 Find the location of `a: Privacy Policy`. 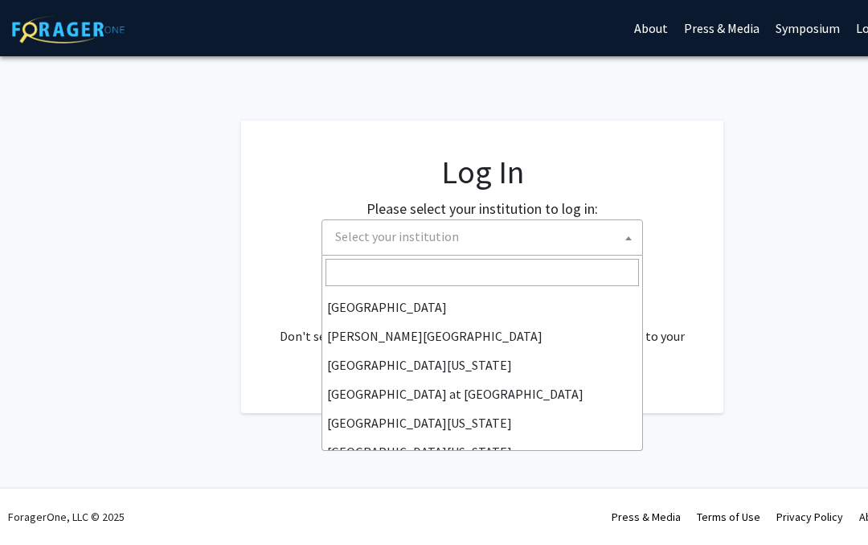

a: Privacy Policy is located at coordinates (810, 517).